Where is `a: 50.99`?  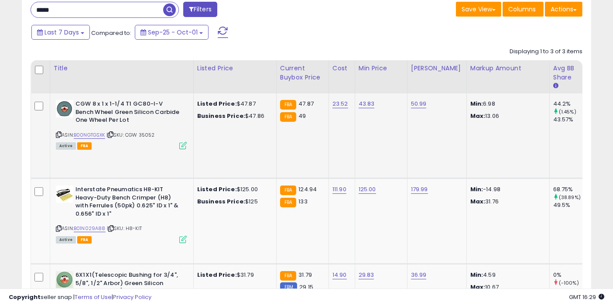
a: 50.99 is located at coordinates (419, 104).